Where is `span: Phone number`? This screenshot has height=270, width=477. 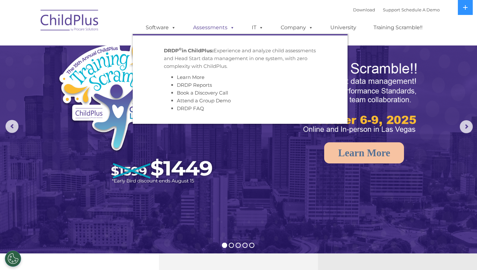 span: Phone number is located at coordinates (104, 72).